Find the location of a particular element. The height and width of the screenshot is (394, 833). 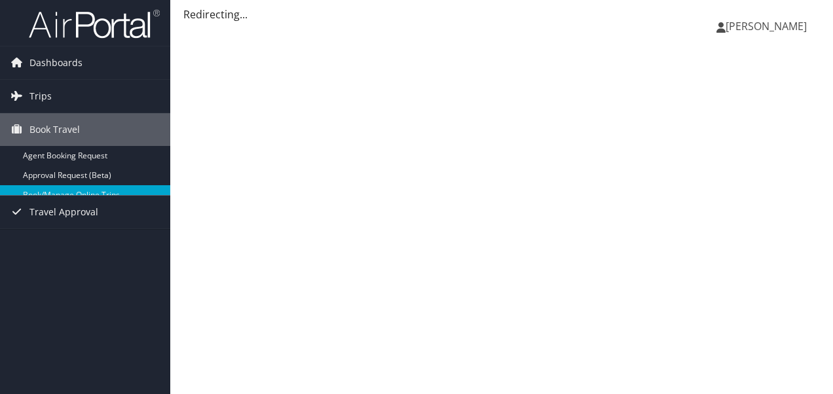

span: Dashboards is located at coordinates (56, 63).